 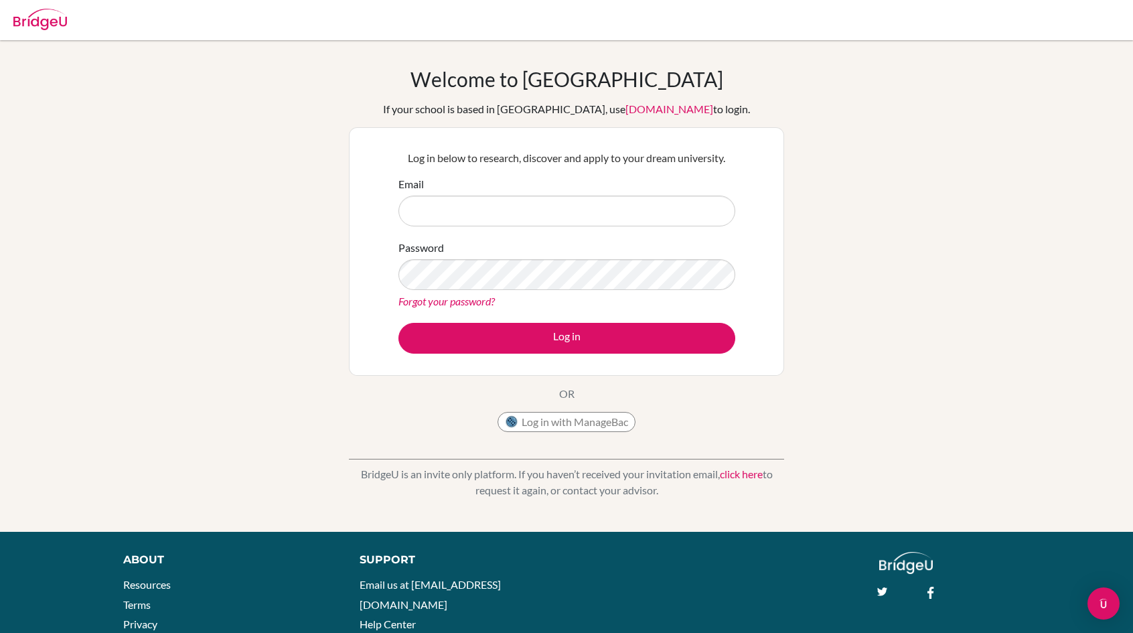 What do you see at coordinates (147, 584) in the screenshot?
I see `a: Resources` at bounding box center [147, 584].